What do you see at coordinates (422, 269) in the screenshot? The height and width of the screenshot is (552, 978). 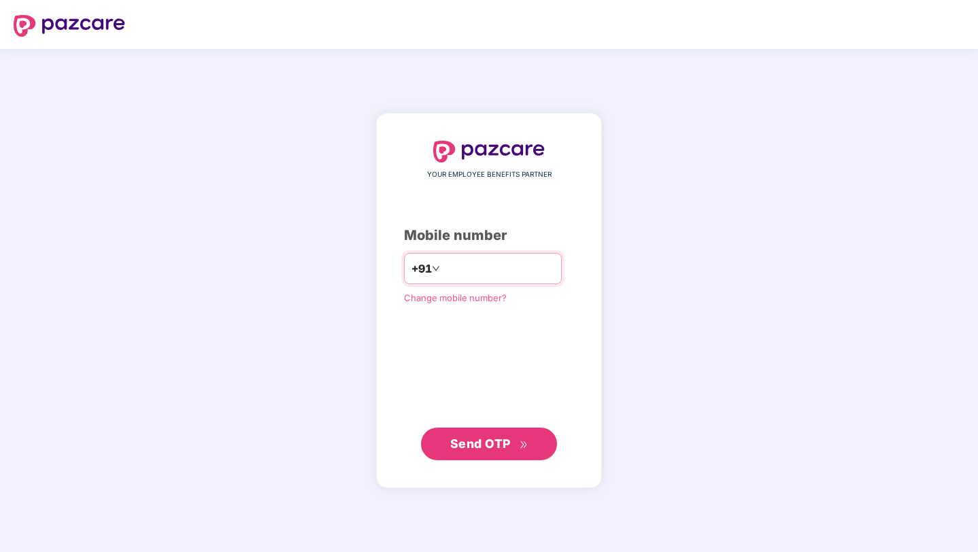 I see `span: +91` at bounding box center [422, 269].